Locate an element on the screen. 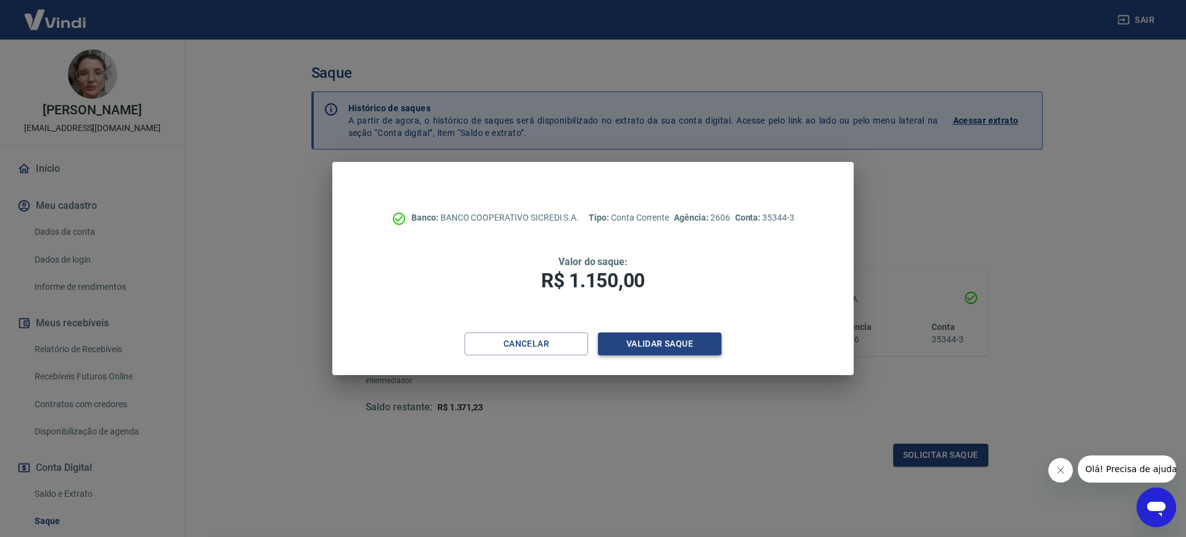 The height and width of the screenshot is (537, 1186). p: BANCO COOPERATIVO SICREDI S.A. is located at coordinates (495, 217).